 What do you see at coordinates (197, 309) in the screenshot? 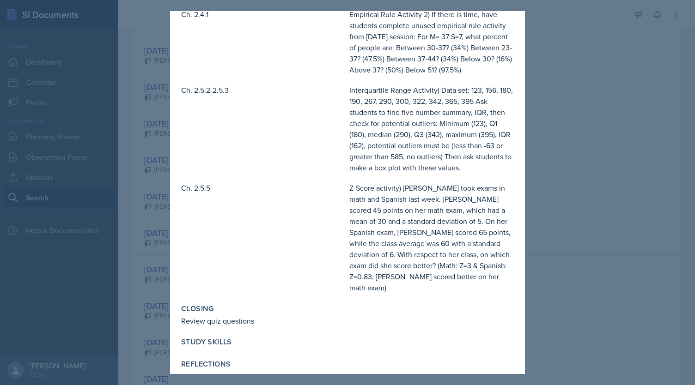
I see `label: Closing` at bounding box center [197, 309].